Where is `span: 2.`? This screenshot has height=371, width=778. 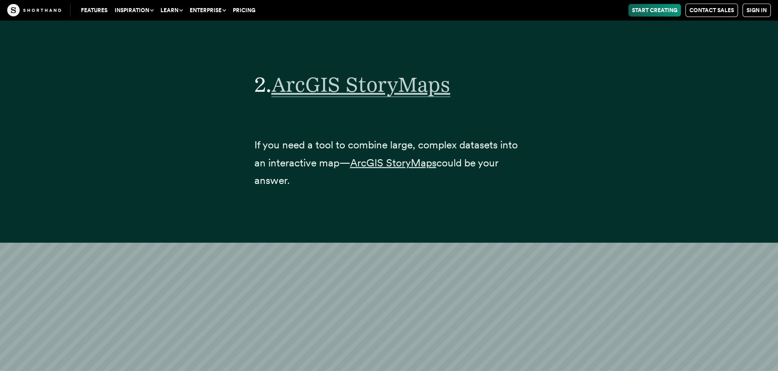 span: 2. is located at coordinates (263, 84).